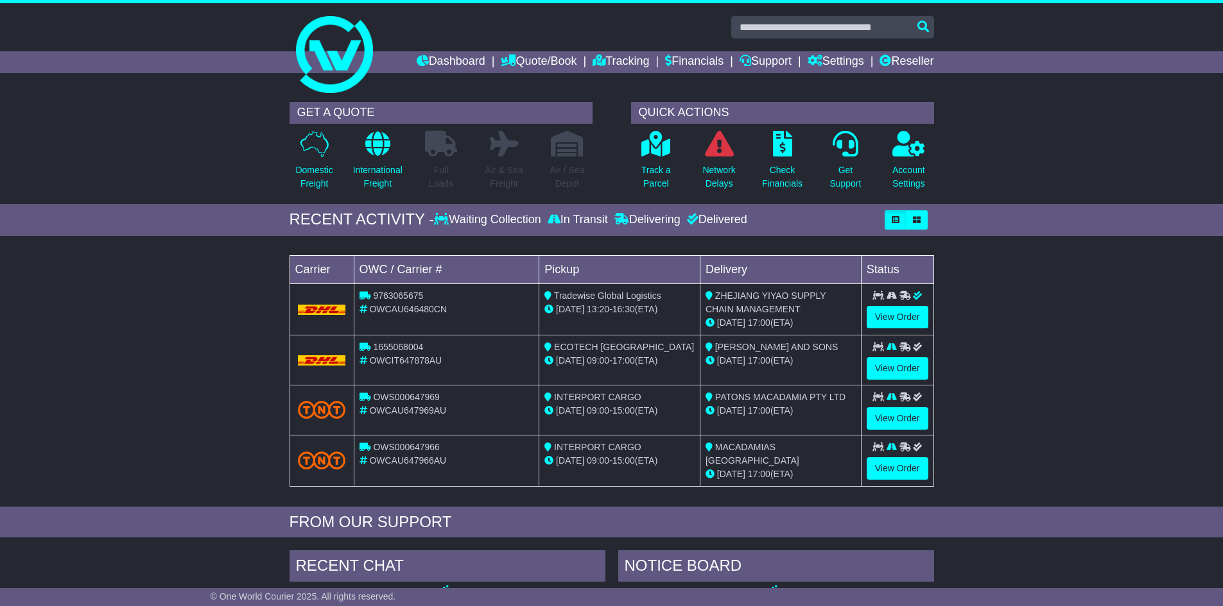 The image size is (1223, 606). I want to click on div: In Transit, so click(578, 220).